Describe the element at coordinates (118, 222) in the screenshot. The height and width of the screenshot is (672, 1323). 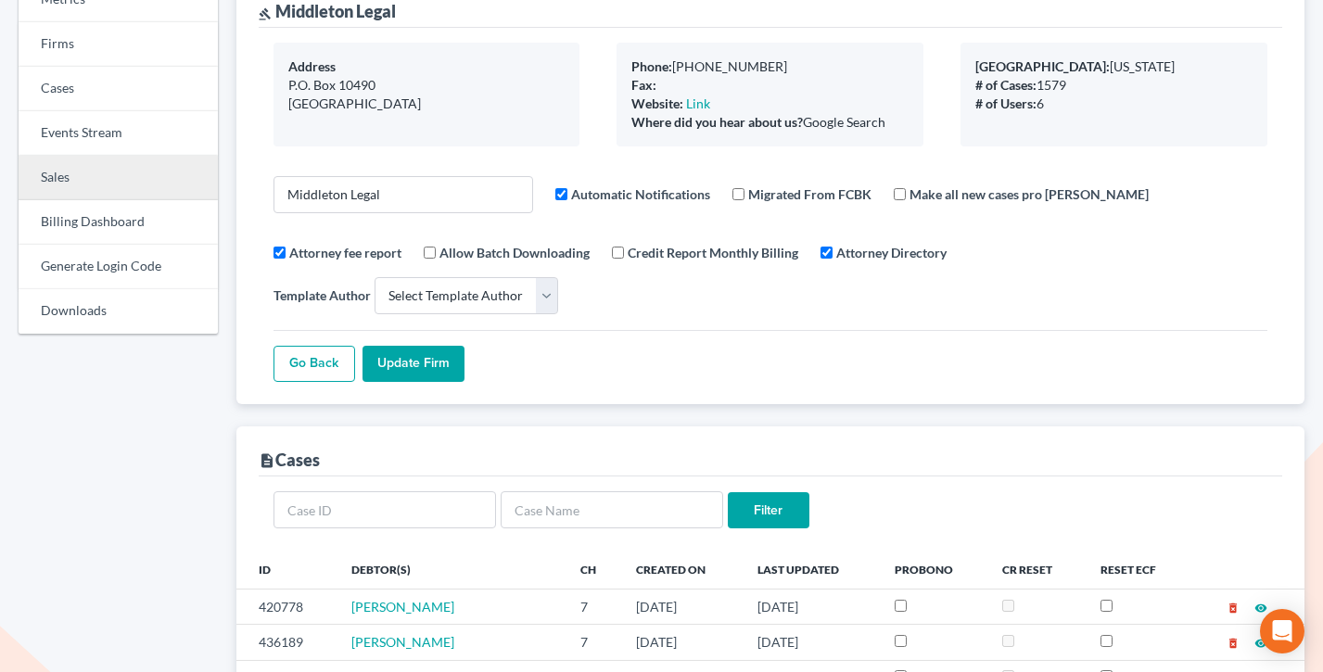
I see `a: Billing Dashboard` at that location.